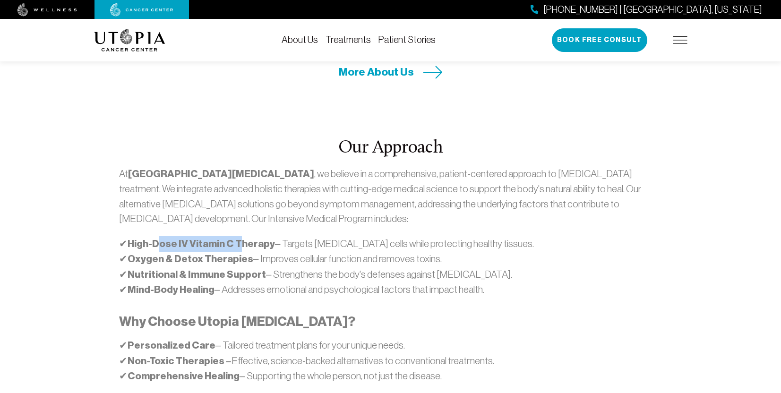 The width and height of the screenshot is (781, 393). I want to click on p: ✔ – Tailored treatment plans for your unique needs. ✔ Effective, science-backed alternatives to c..., so click(390, 361).